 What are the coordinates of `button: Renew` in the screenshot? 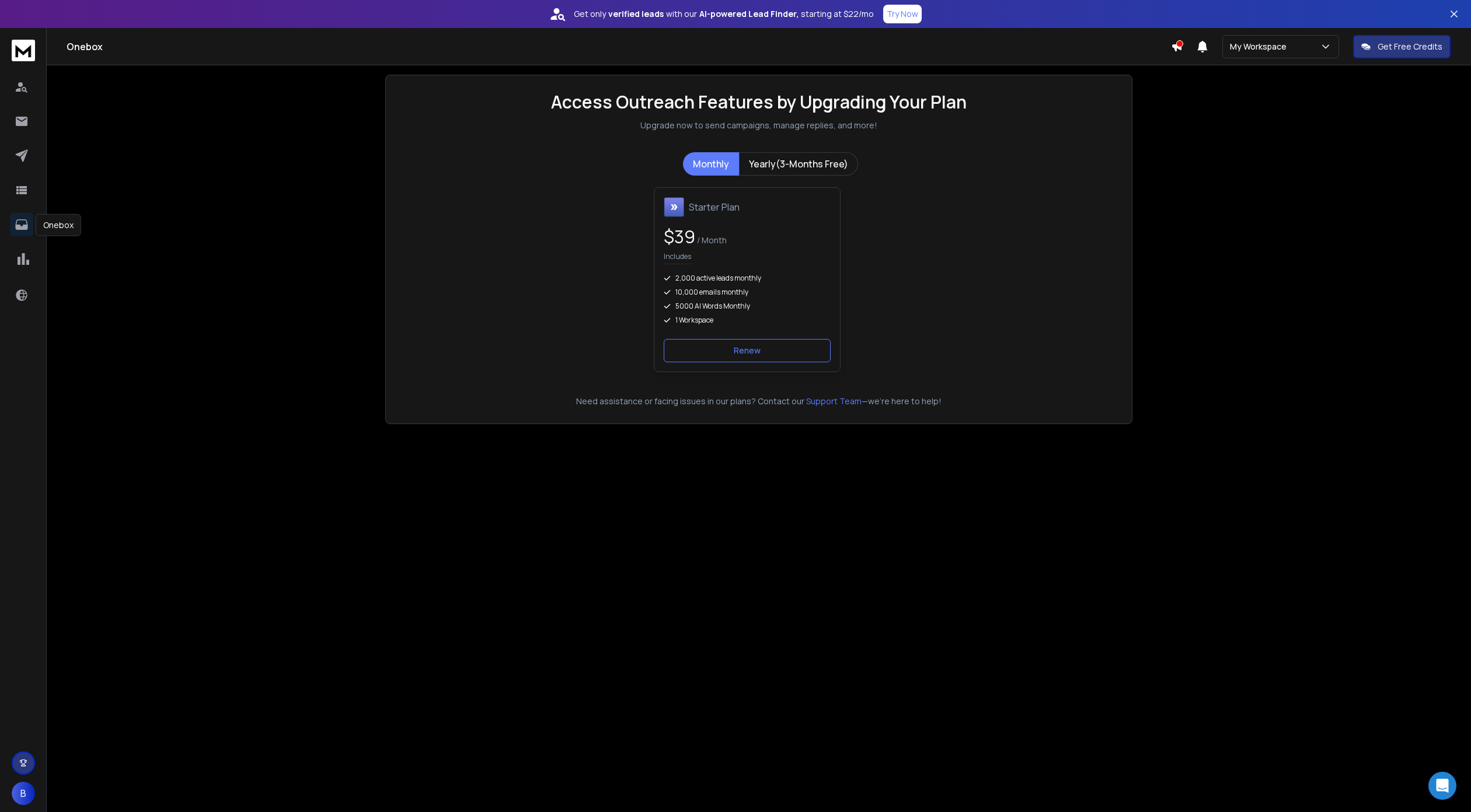 It's located at (747, 351).